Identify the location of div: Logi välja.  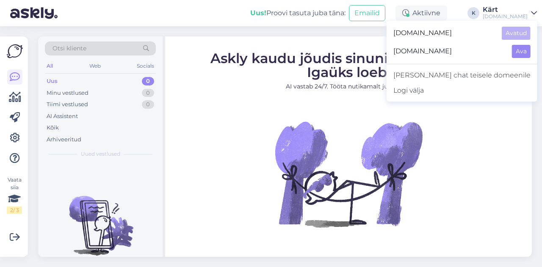
(462, 91).